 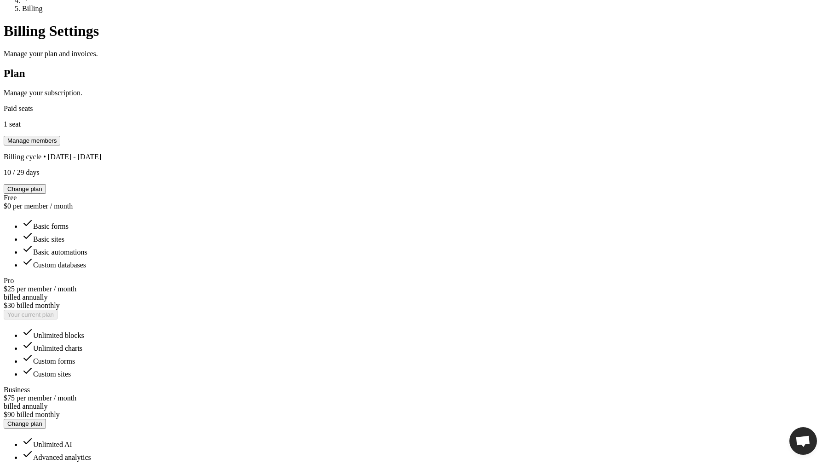 I want to click on div: Business, so click(x=414, y=390).